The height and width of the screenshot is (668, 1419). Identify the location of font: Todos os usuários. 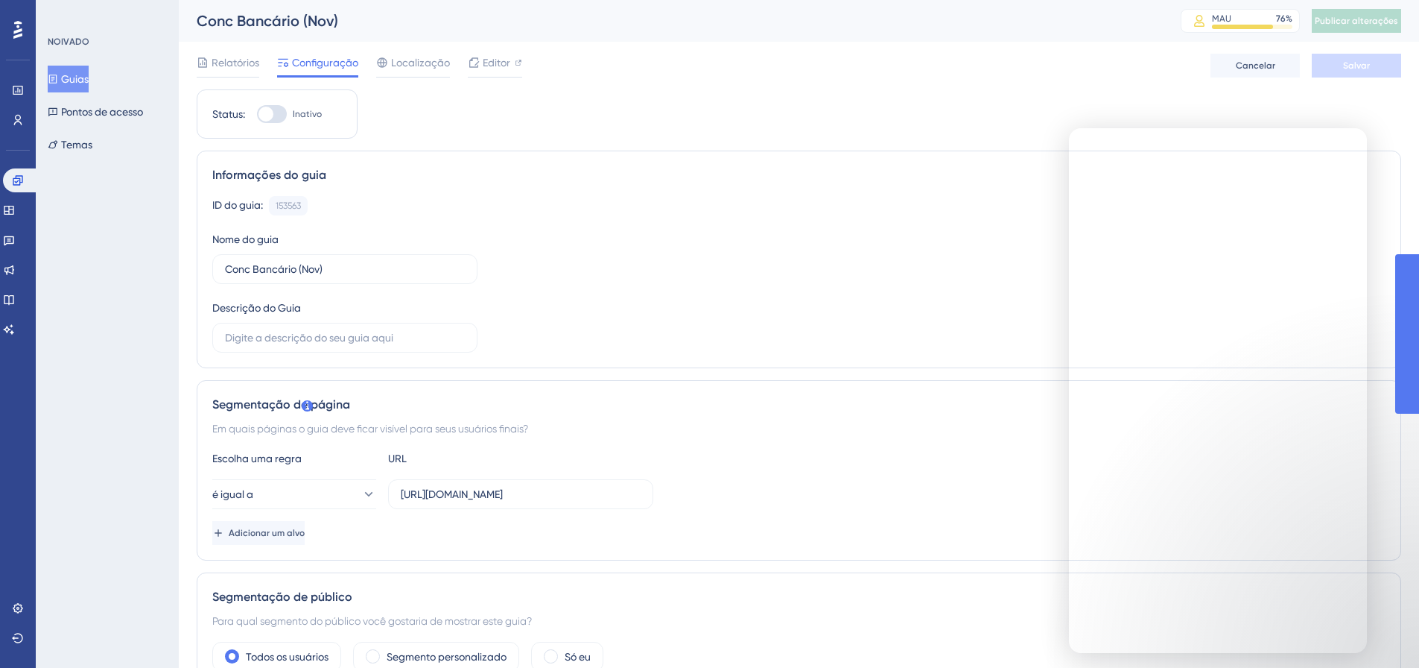
(287, 656).